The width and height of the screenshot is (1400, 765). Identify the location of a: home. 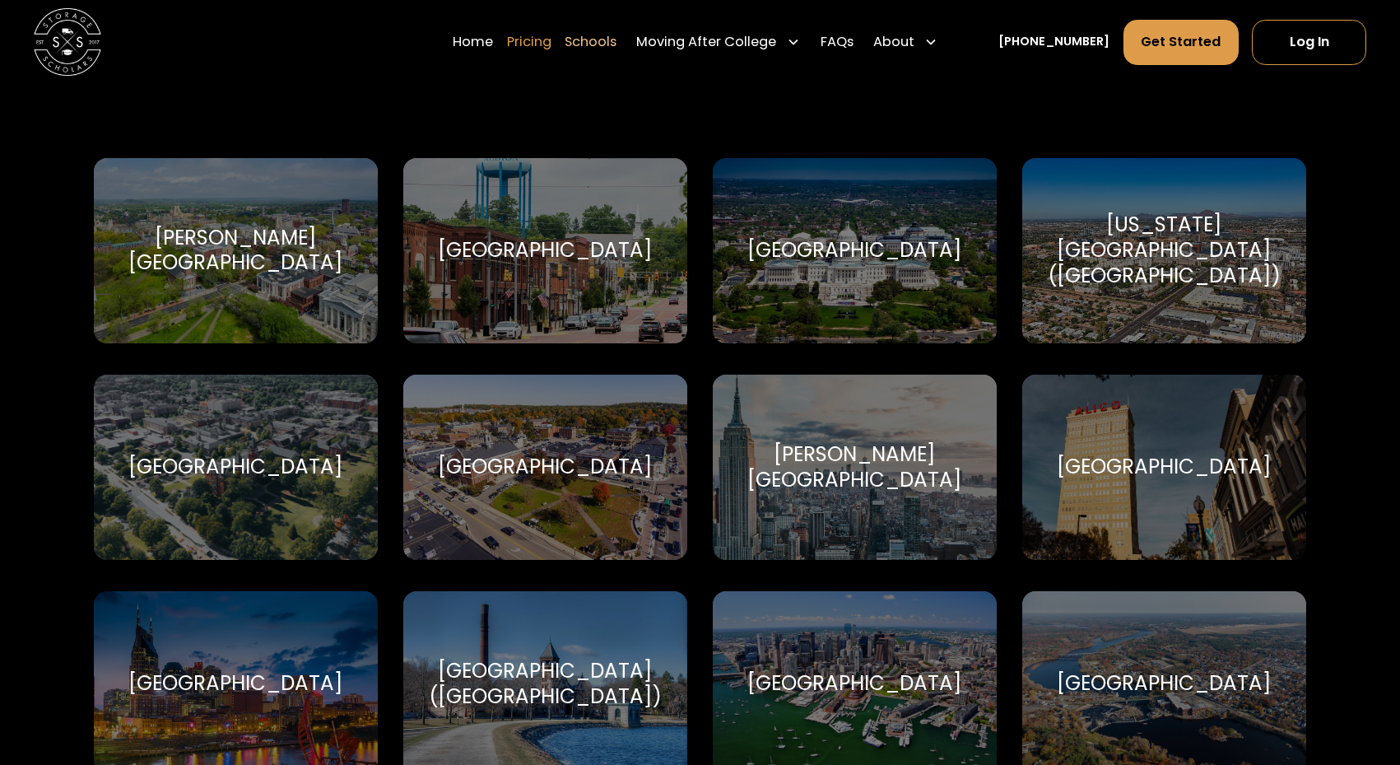
(67, 42).